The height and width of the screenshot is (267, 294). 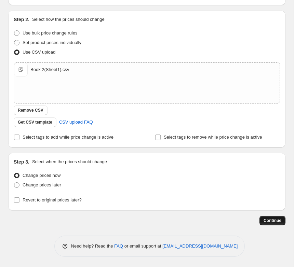 What do you see at coordinates (35, 122) in the screenshot?
I see `span: Get CSV template` at bounding box center [35, 122].